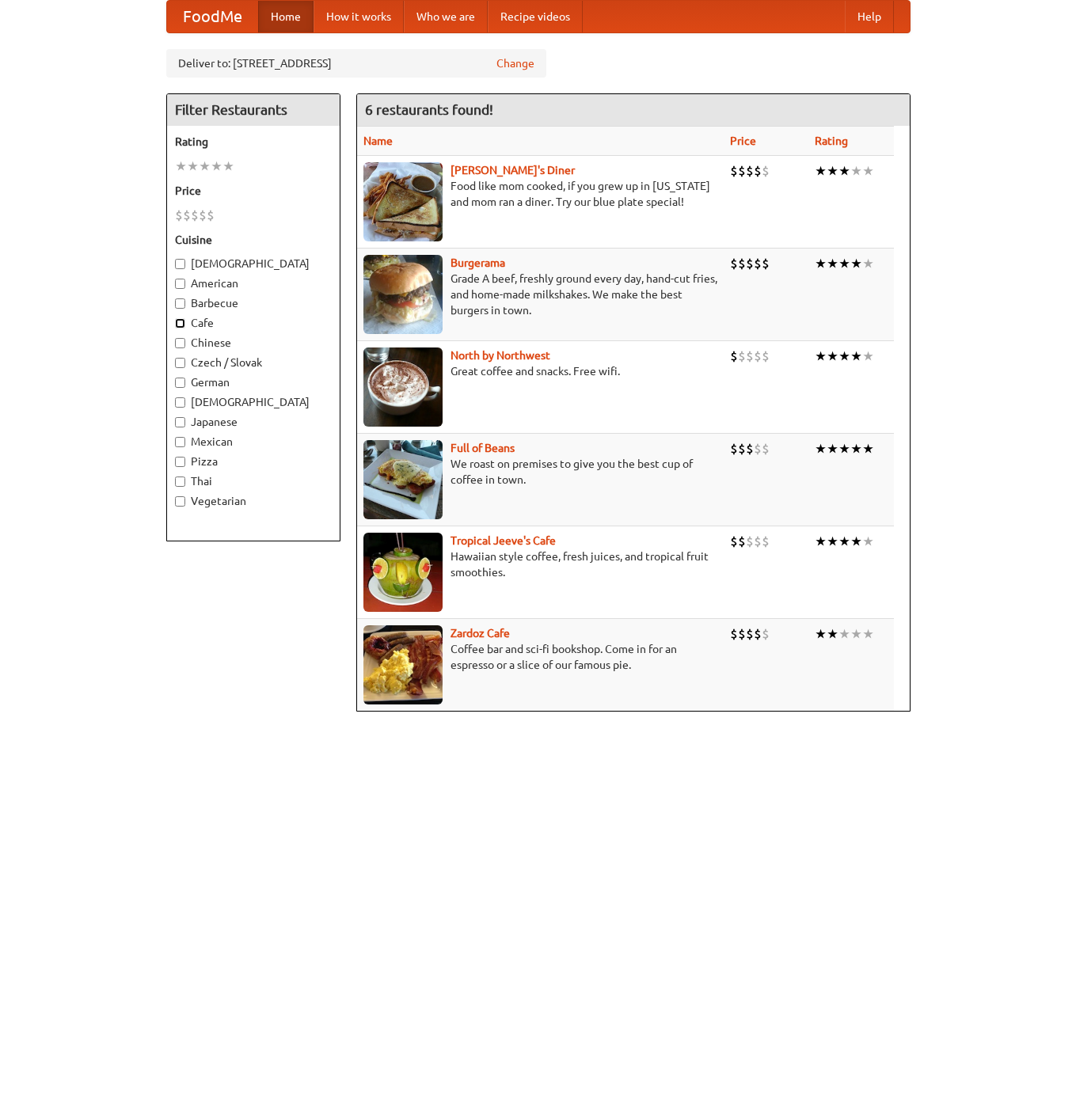 This screenshot has height=1120, width=1076. I want to click on a: Name, so click(378, 141).